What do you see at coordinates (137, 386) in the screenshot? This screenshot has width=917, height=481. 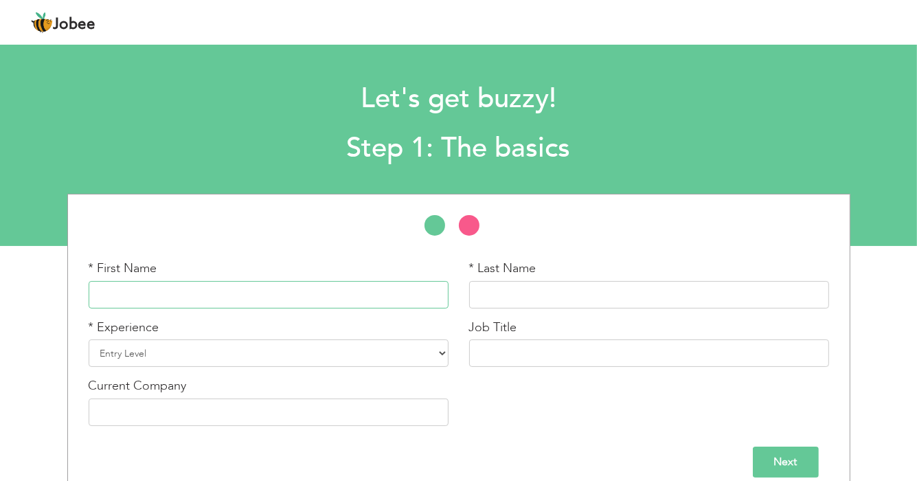 I see `label: Current Company` at bounding box center [137, 386].